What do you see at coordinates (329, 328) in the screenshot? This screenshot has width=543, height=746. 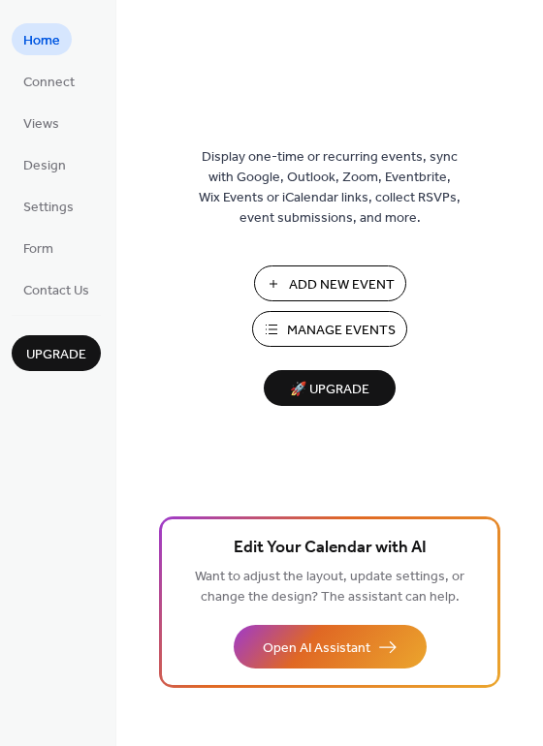 I see `button: Manage Events` at bounding box center [329, 328].